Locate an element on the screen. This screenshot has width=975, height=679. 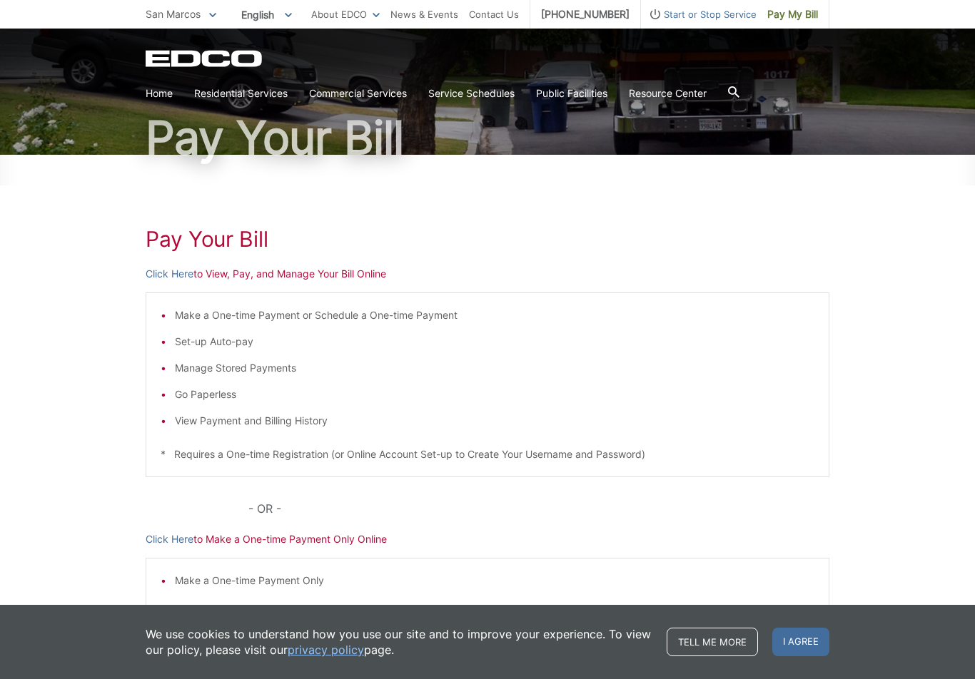
li: Set-up Auto-pay is located at coordinates (494, 342).